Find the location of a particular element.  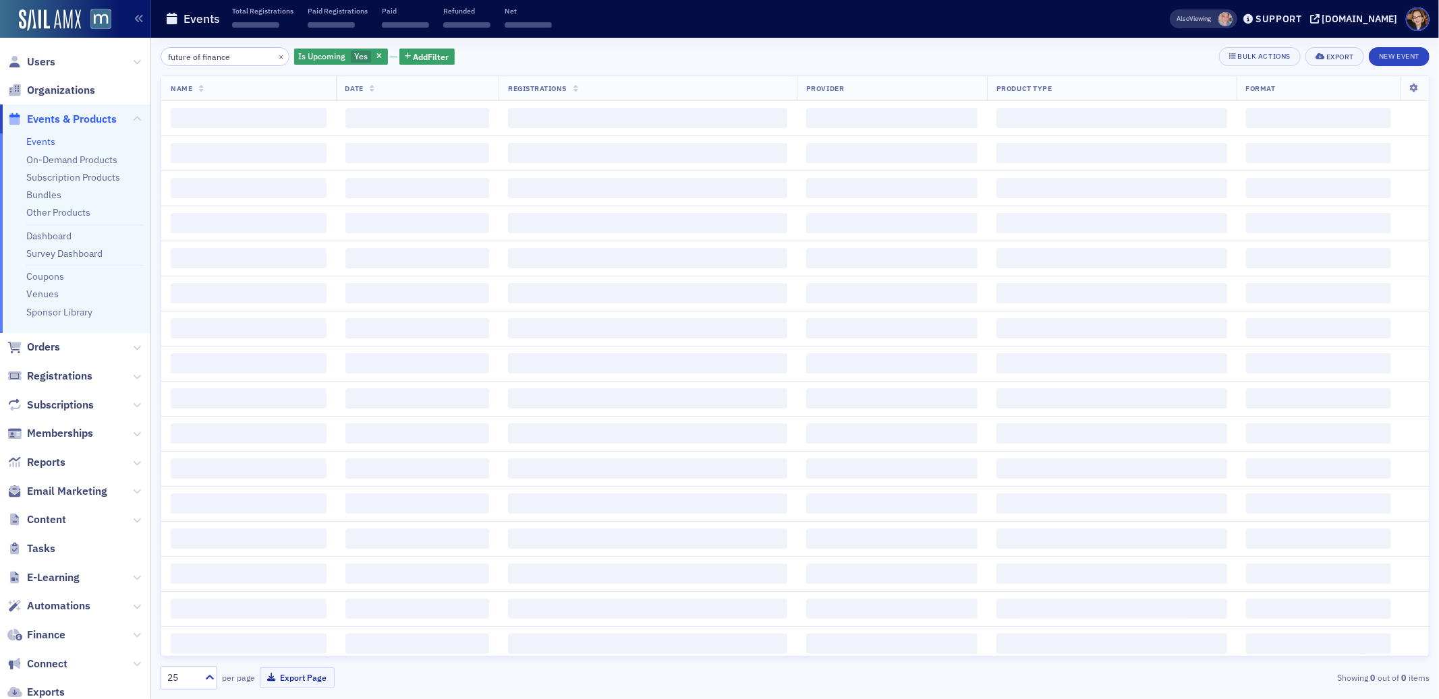

span: Is Upcoming is located at coordinates (322, 56).